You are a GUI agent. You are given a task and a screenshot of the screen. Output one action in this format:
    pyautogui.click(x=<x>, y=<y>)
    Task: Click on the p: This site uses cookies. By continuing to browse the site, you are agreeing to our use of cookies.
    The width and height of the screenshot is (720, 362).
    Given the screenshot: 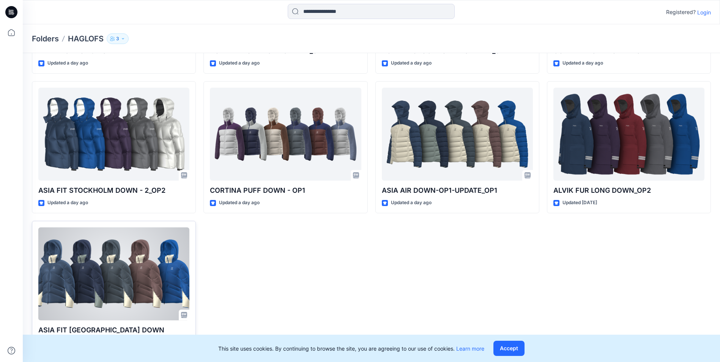 What is the action you would take?
    pyautogui.click(x=351, y=348)
    